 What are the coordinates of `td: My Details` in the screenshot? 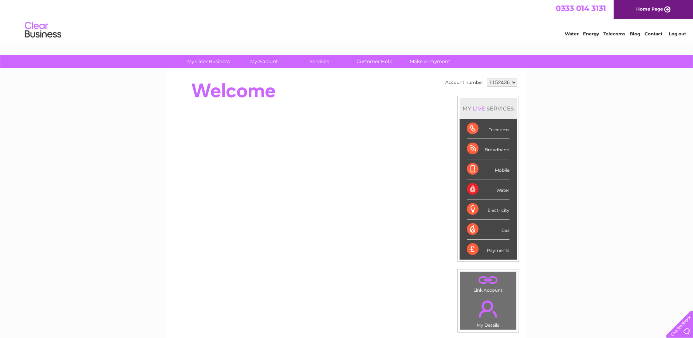 It's located at (488, 312).